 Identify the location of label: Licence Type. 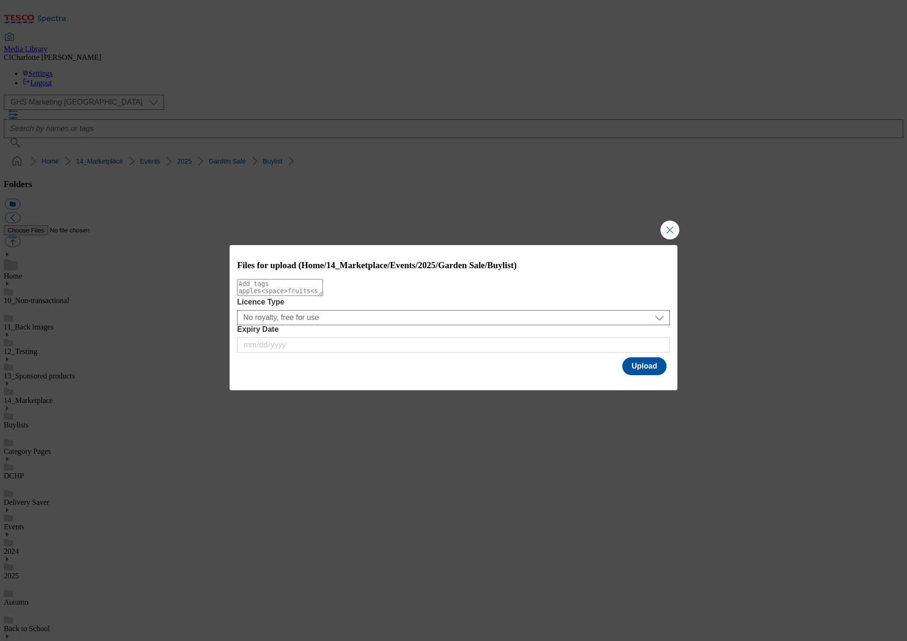
(453, 302).